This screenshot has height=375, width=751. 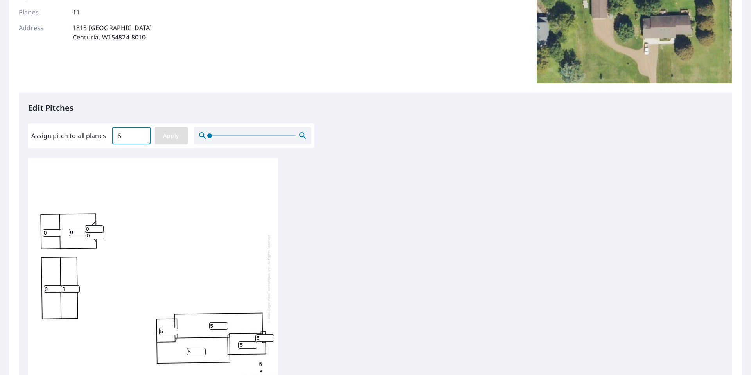 I want to click on button: Apply, so click(x=171, y=136).